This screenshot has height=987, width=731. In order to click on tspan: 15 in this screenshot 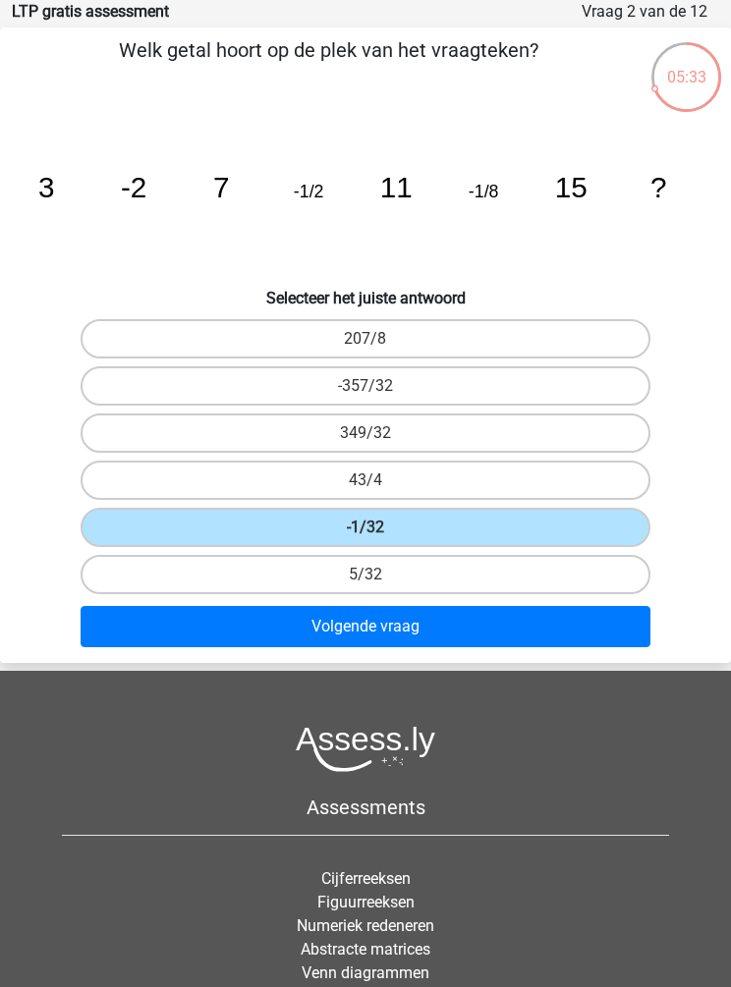, I will do `click(571, 187)`.